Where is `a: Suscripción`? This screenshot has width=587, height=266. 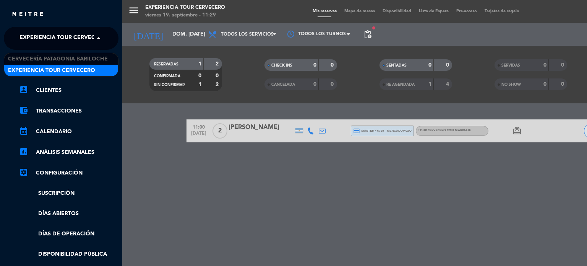
a: Suscripción is located at coordinates (69, 193).